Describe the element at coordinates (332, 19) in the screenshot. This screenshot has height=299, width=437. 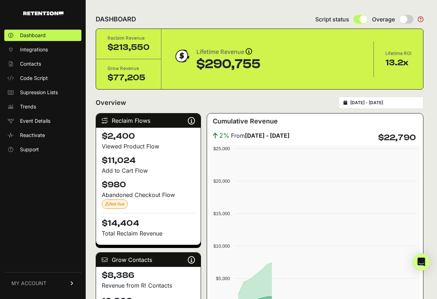
I see `span: Script status` at that location.